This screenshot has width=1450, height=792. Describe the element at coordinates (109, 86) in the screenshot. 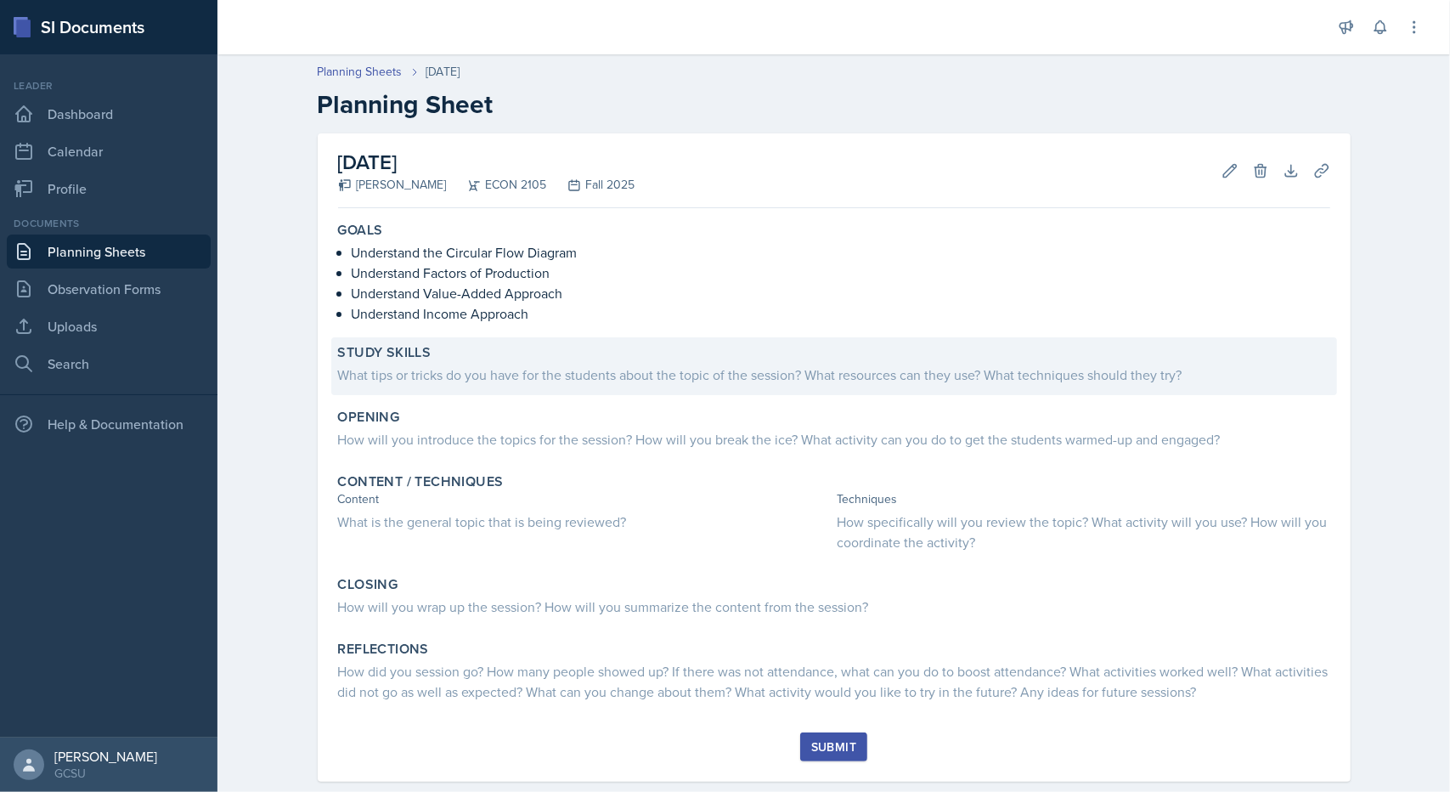

I see `div: Leader` at that location.